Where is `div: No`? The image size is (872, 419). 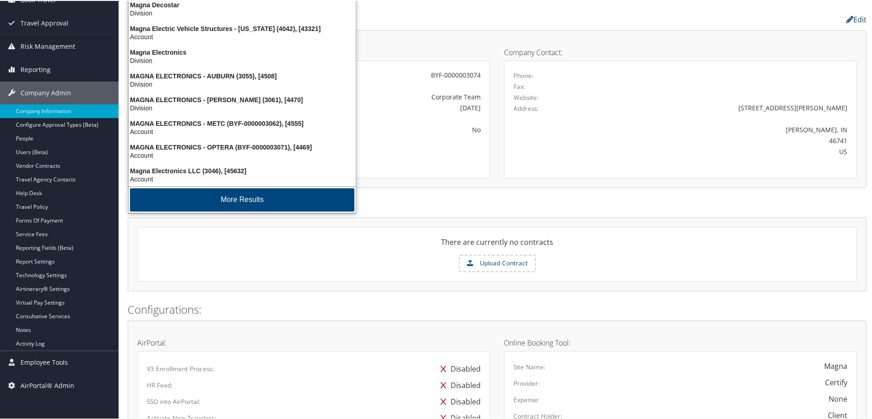
div: No is located at coordinates (372, 129).